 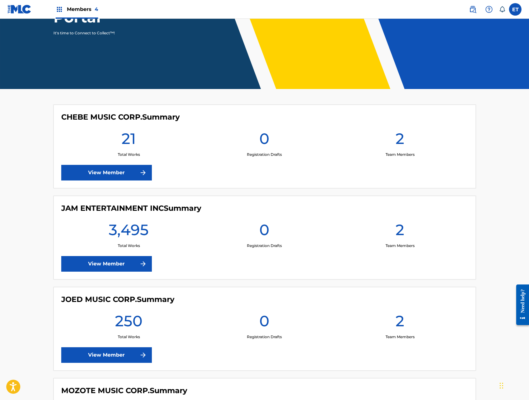 What do you see at coordinates (59, 9) in the screenshot?
I see `img: Top Rightsholders` at bounding box center [59, 9].